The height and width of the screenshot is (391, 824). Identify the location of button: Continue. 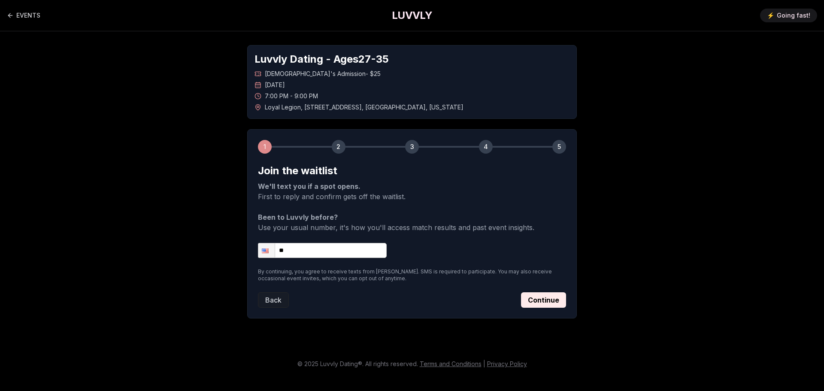
(544, 300).